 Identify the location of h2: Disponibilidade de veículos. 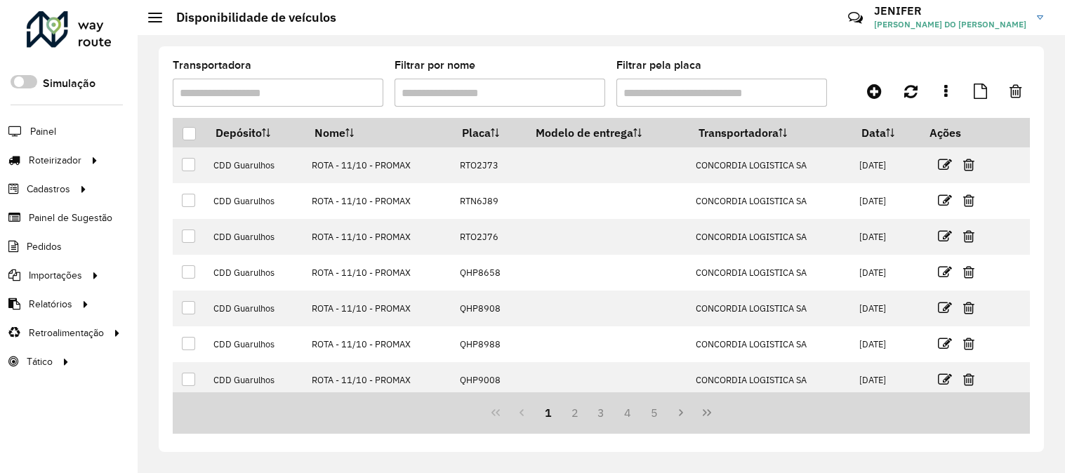
(249, 18).